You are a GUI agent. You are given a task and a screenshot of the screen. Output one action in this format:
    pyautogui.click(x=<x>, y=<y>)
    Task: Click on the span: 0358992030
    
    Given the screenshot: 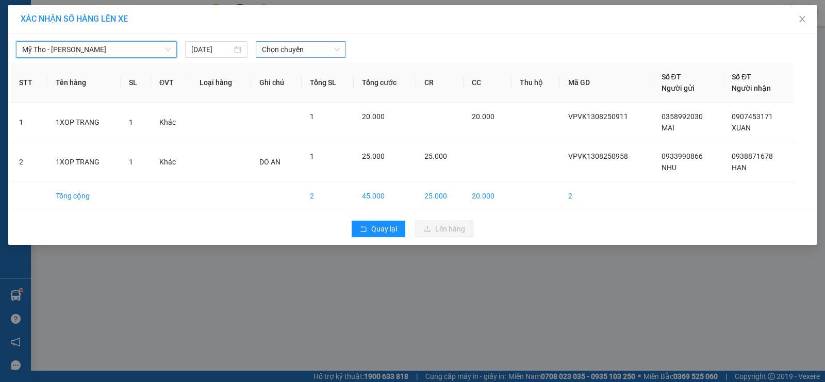 What is the action you would take?
    pyautogui.click(x=682, y=117)
    